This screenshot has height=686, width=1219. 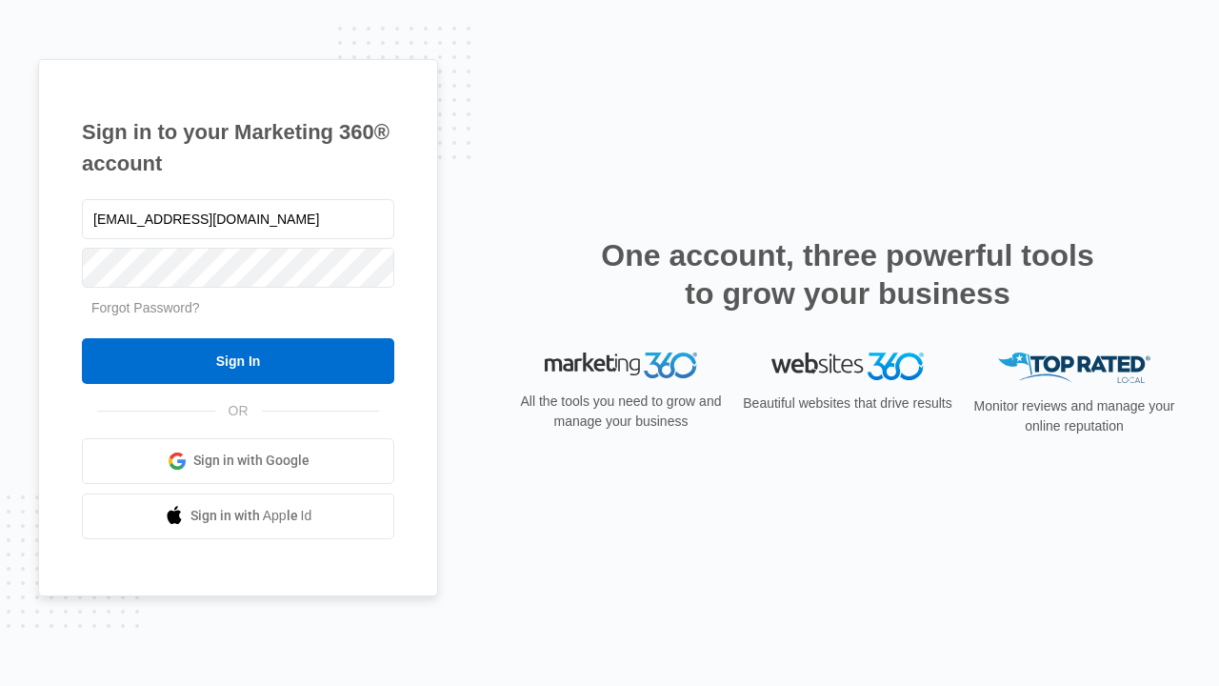 What do you see at coordinates (1074, 368) in the screenshot?
I see `img: Top Rated Local` at bounding box center [1074, 368].